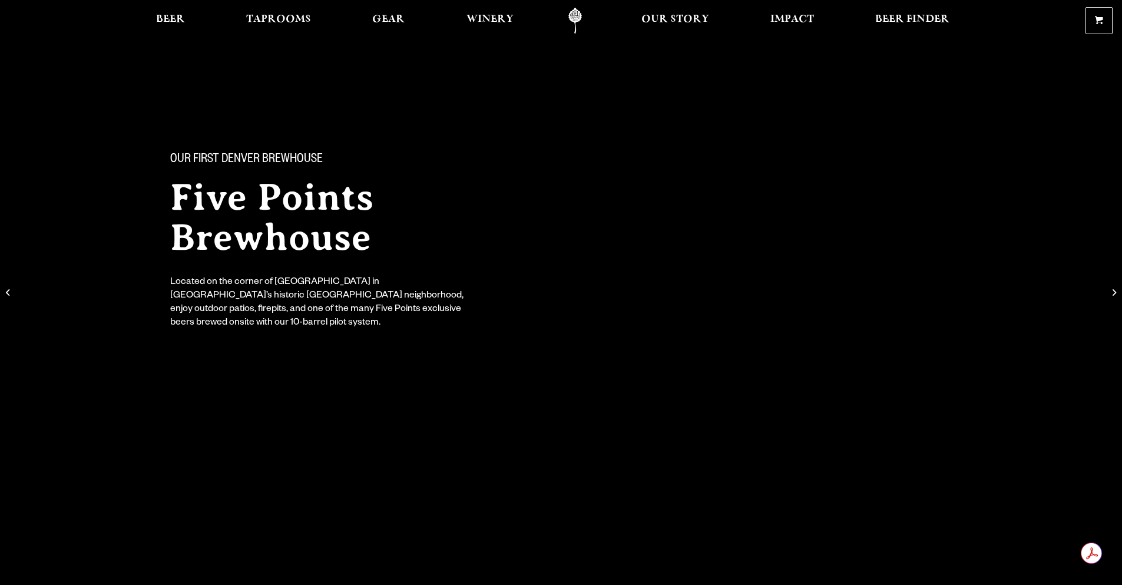  Describe the element at coordinates (913, 21) in the screenshot. I see `a: Beer Finder` at that location.